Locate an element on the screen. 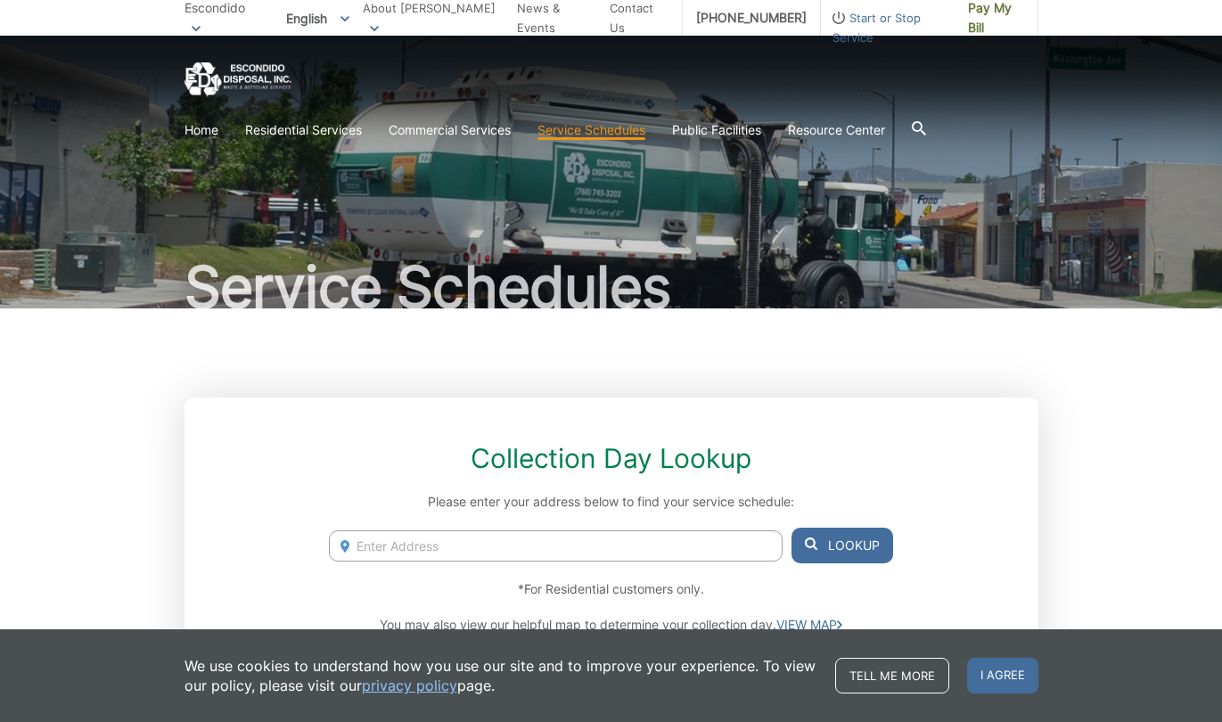  h1: Service Schedules is located at coordinates (611, 287).